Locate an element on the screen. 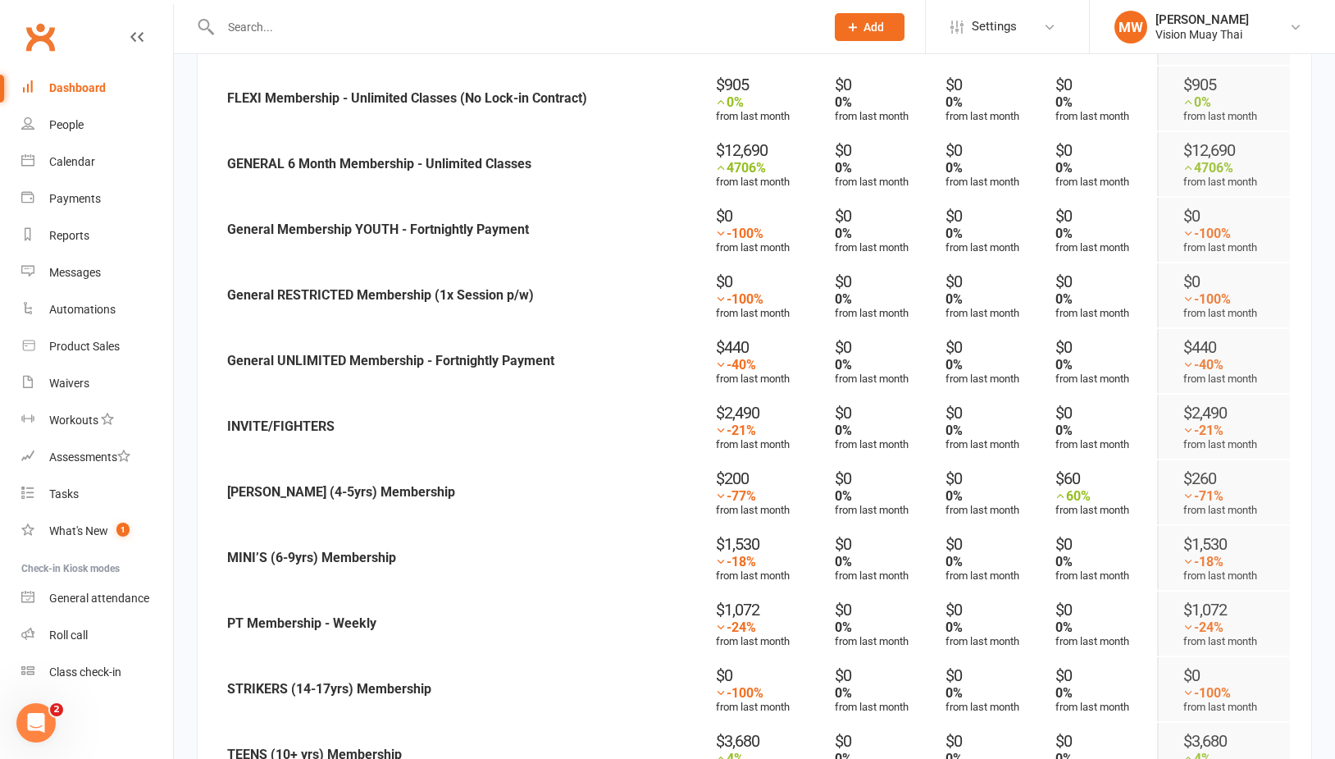 This screenshot has width=1335, height=759. div: Dashboard is located at coordinates (77, 88).